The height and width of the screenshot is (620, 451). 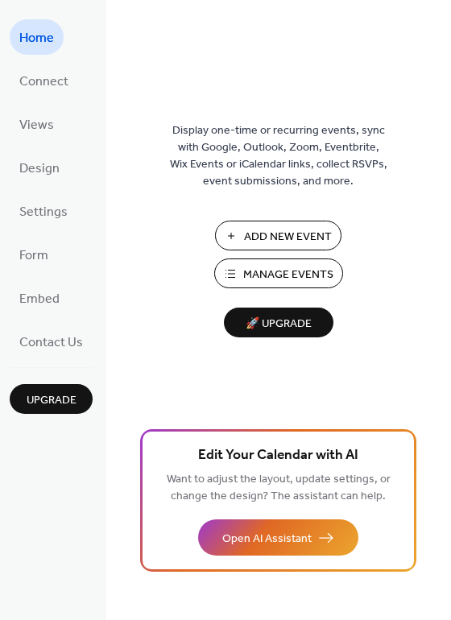 I want to click on a: Connect, so click(x=43, y=81).